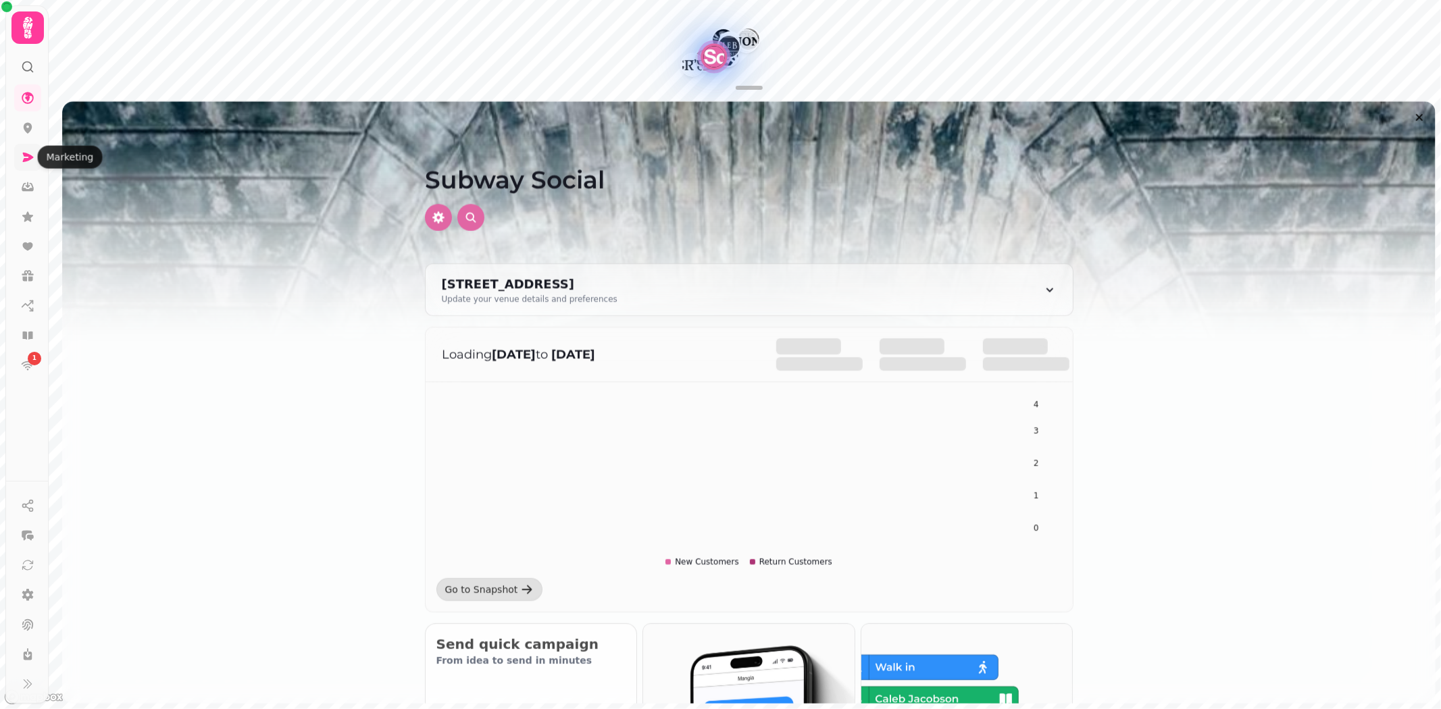 Image resolution: width=1441 pixels, height=709 pixels. I want to click on a: Go to Snapshot, so click(490, 590).